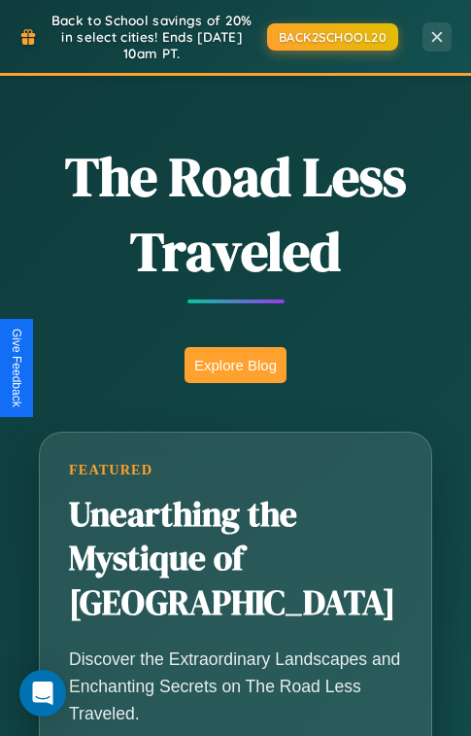 The image size is (471, 736). What do you see at coordinates (235, 469) in the screenshot?
I see `div: Featured` at bounding box center [235, 469].